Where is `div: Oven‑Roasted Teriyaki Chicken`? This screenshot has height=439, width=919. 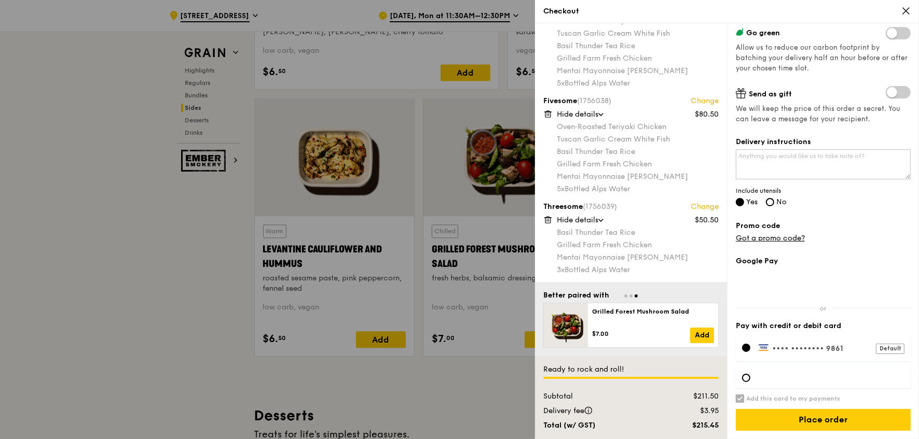
div: Oven‑Roasted Teriyaki Chicken is located at coordinates (638, 127).